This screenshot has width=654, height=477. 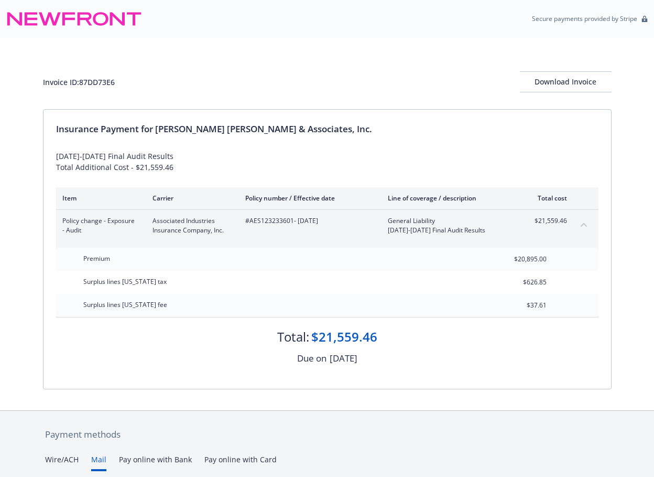 I want to click on div: Payment methods, so click(x=327, y=434).